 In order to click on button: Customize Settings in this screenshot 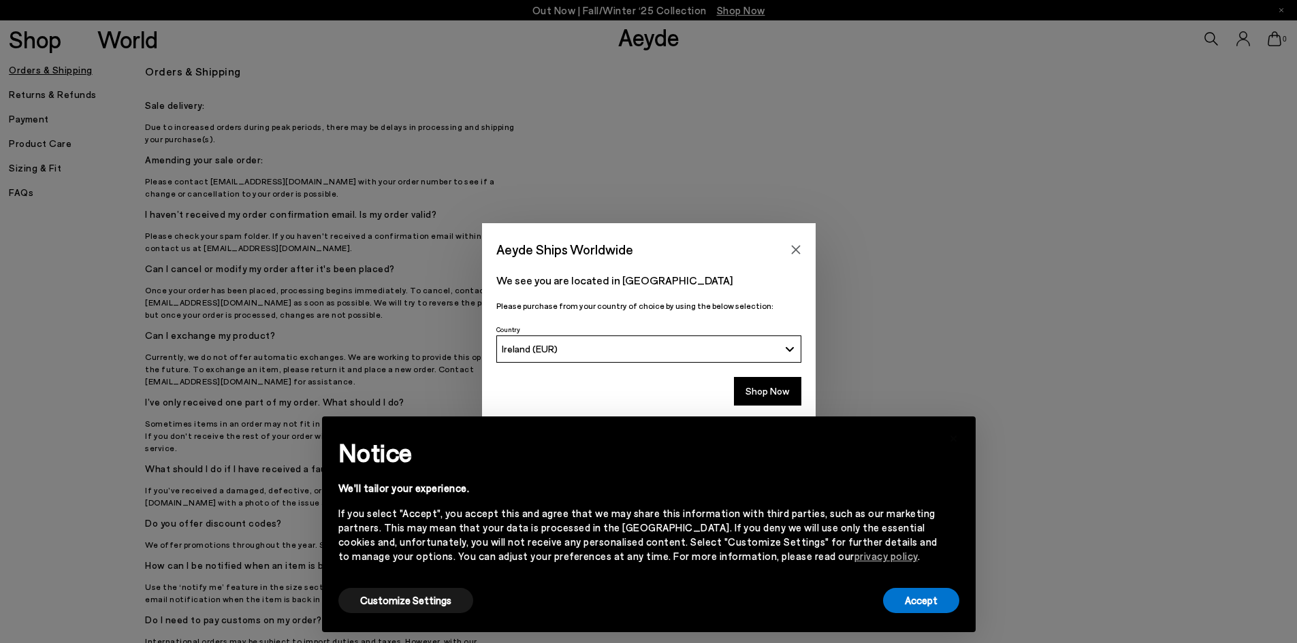, I will do `click(406, 600)`.